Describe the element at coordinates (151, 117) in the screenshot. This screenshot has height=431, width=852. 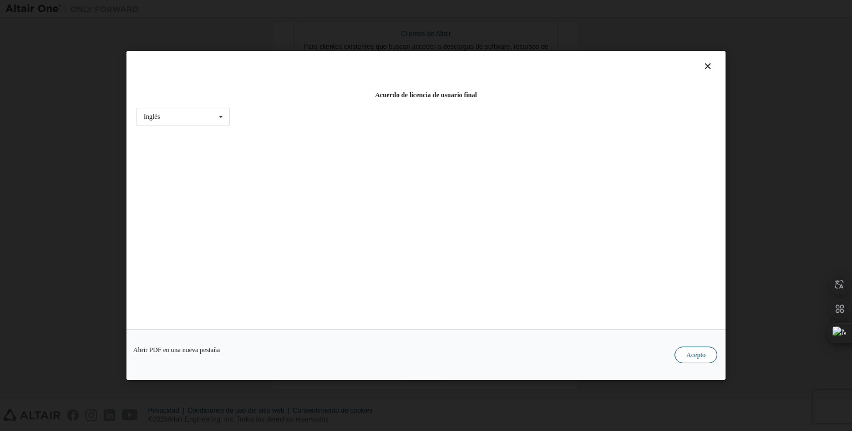
I see `font: Inglés` at that location.